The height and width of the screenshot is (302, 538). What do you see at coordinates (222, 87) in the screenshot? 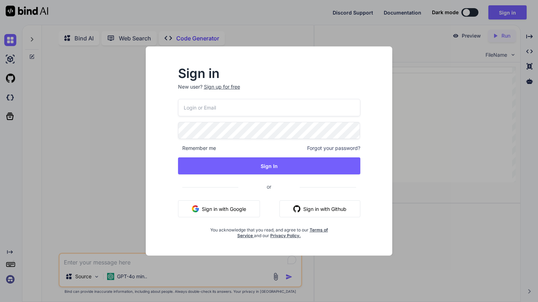
I see `div: Sign up for free` at bounding box center [222, 87].